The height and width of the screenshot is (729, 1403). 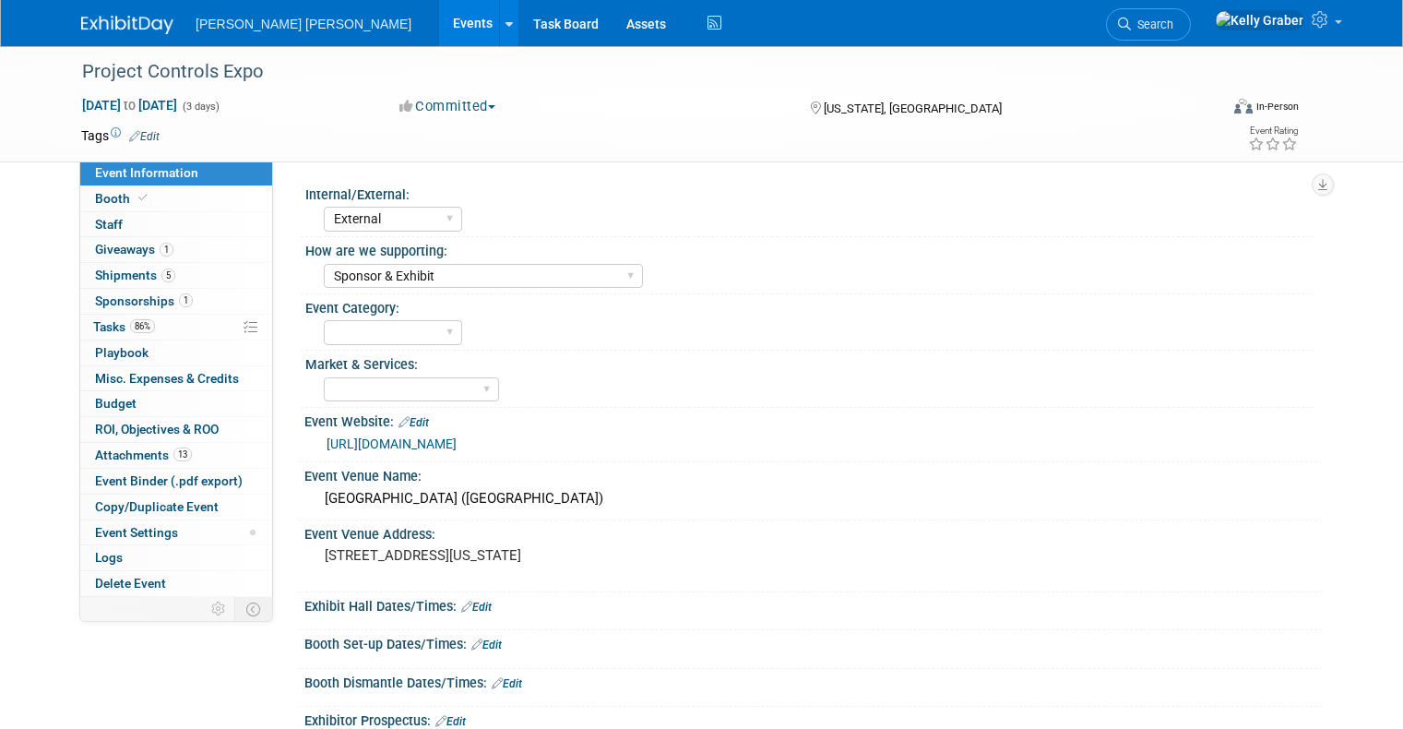 I want to click on span: Modified Layout, so click(x=253, y=532).